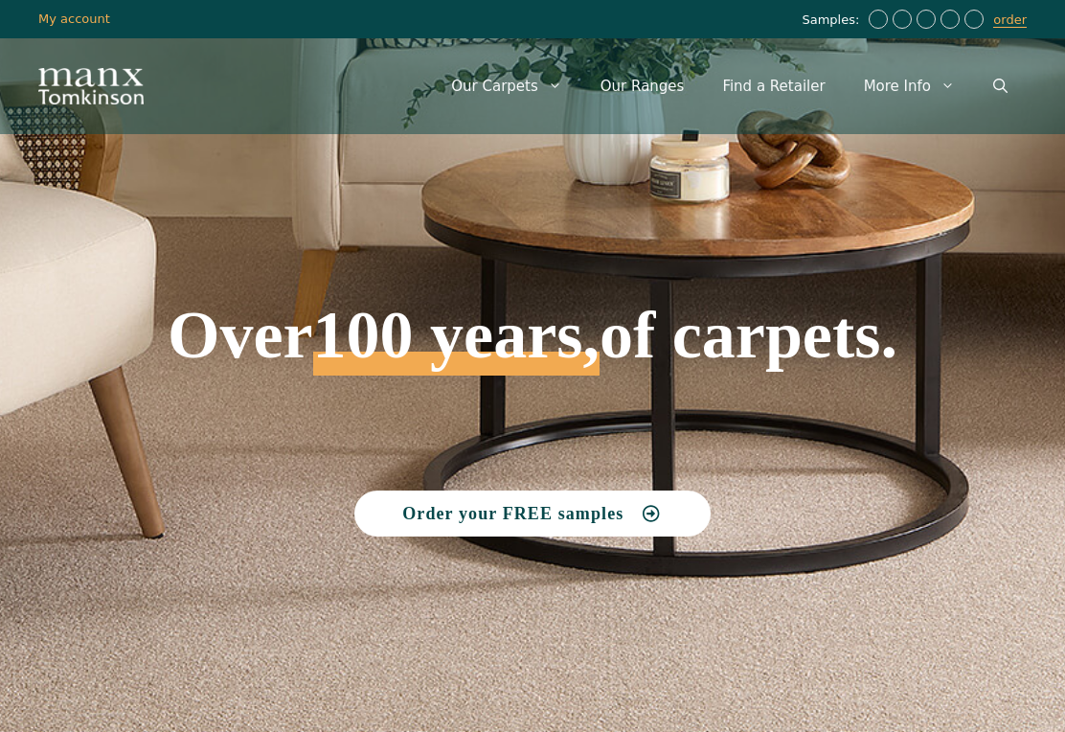 This screenshot has width=1065, height=732. Describe the element at coordinates (1000, 86) in the screenshot. I see `a: Open Search Bar` at that location.